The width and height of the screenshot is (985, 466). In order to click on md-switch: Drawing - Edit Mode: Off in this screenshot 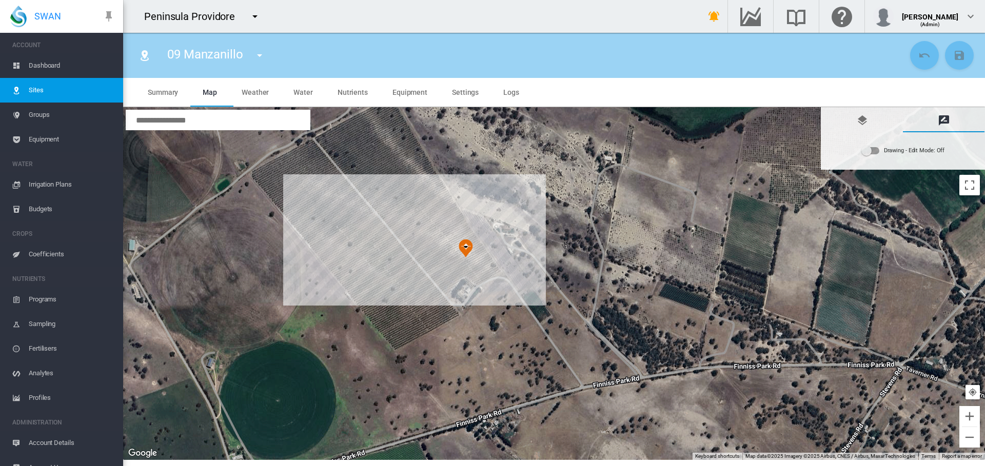, I will do `click(903, 151)`.